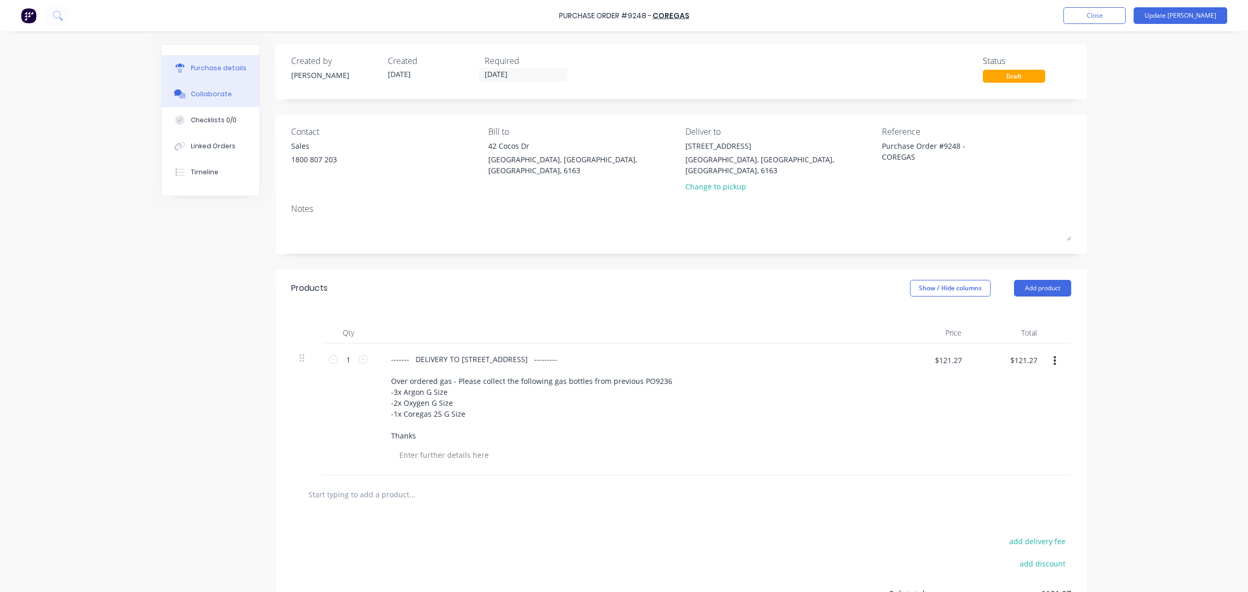 The image size is (1248, 592). What do you see at coordinates (309, 288) in the screenshot?
I see `div: Products` at bounding box center [309, 288].